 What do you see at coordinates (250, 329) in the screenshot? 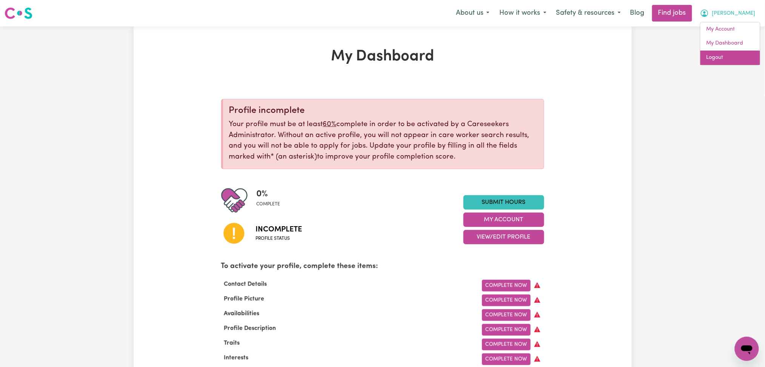
I see `span: Profile Description` at bounding box center [250, 329].